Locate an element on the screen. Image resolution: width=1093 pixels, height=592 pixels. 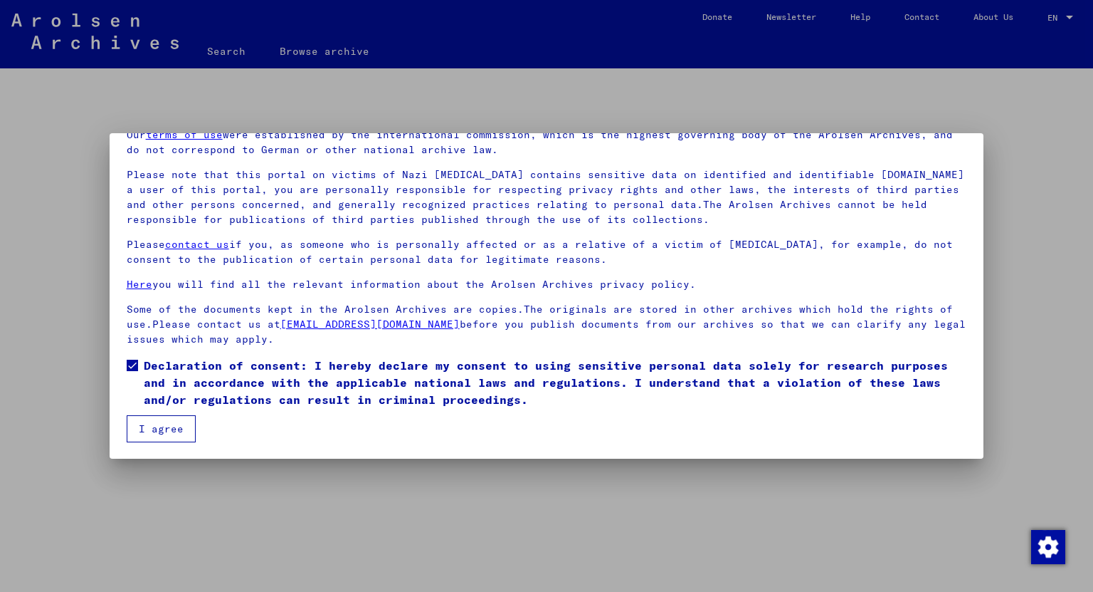
div: Change consent is located at coordinates (1048, 546).